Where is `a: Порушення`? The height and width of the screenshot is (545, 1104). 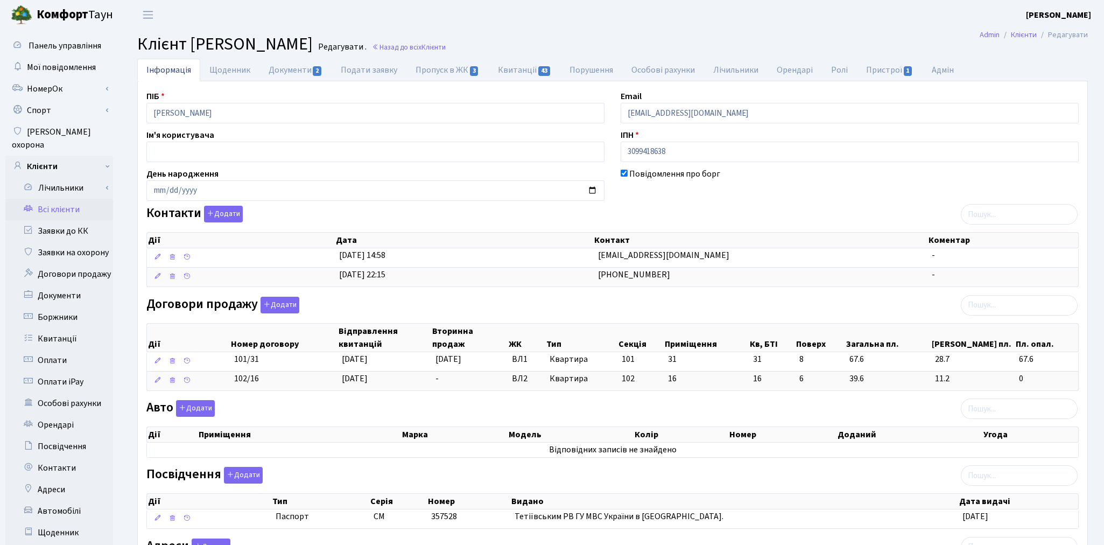
a: Порушення is located at coordinates (591, 70).